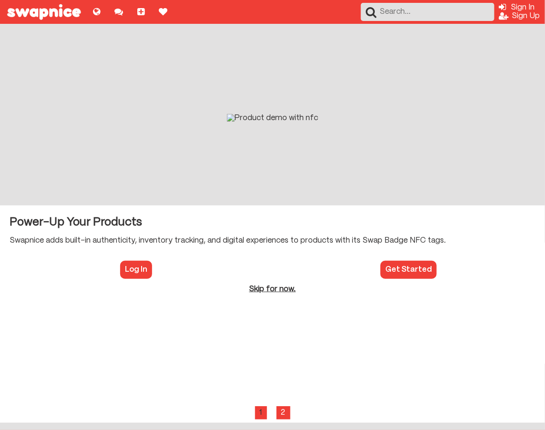 This screenshot has width=545, height=430. I want to click on div: 1, so click(261, 413).